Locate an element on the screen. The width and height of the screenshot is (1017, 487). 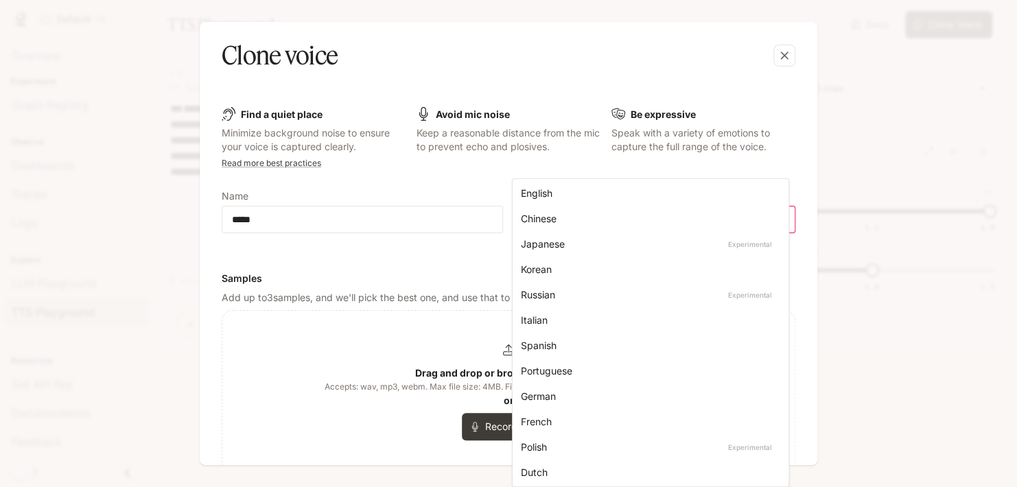
div: Japanese is located at coordinates (648, 244).